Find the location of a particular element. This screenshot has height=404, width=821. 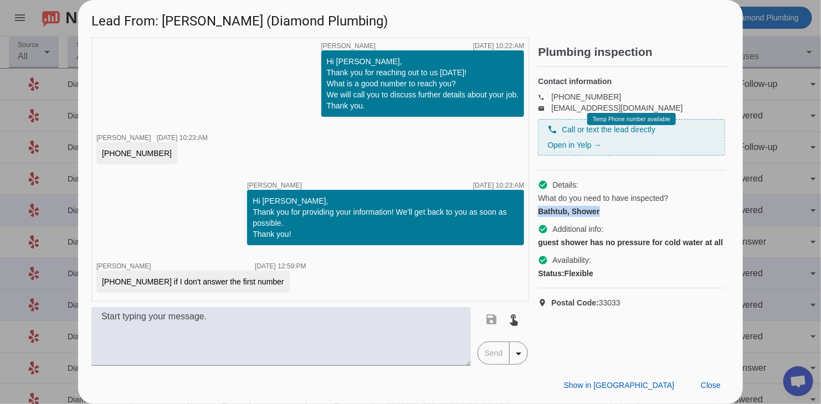

h4: Contact information is located at coordinates (631, 81).